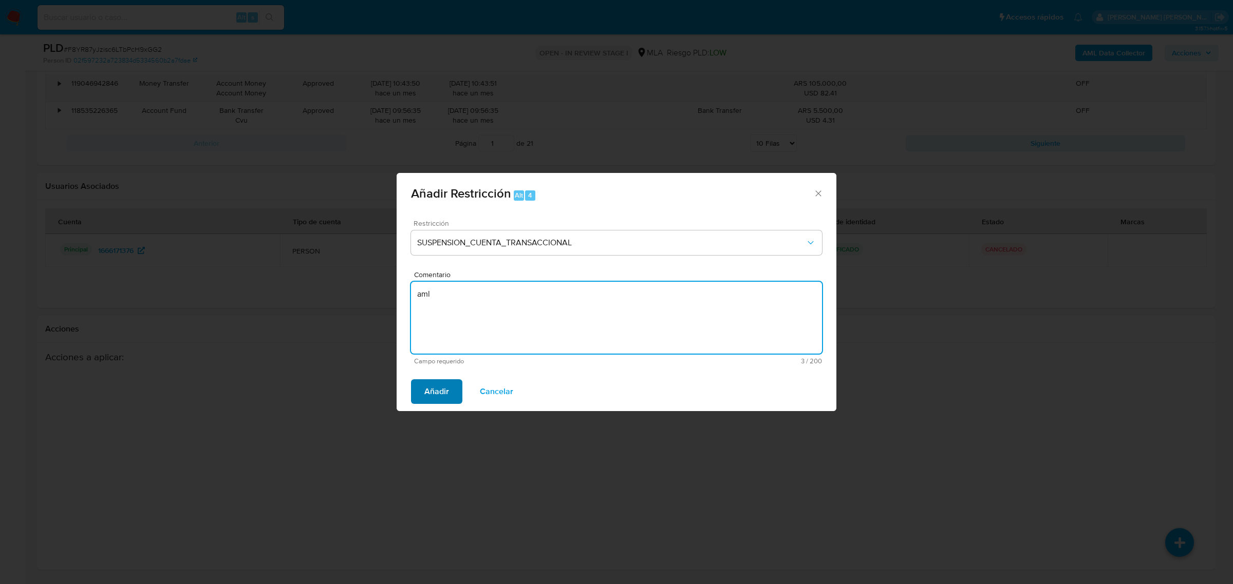  What do you see at coordinates (516, 362) in the screenshot?
I see `span: Campo requerido` at bounding box center [516, 362].